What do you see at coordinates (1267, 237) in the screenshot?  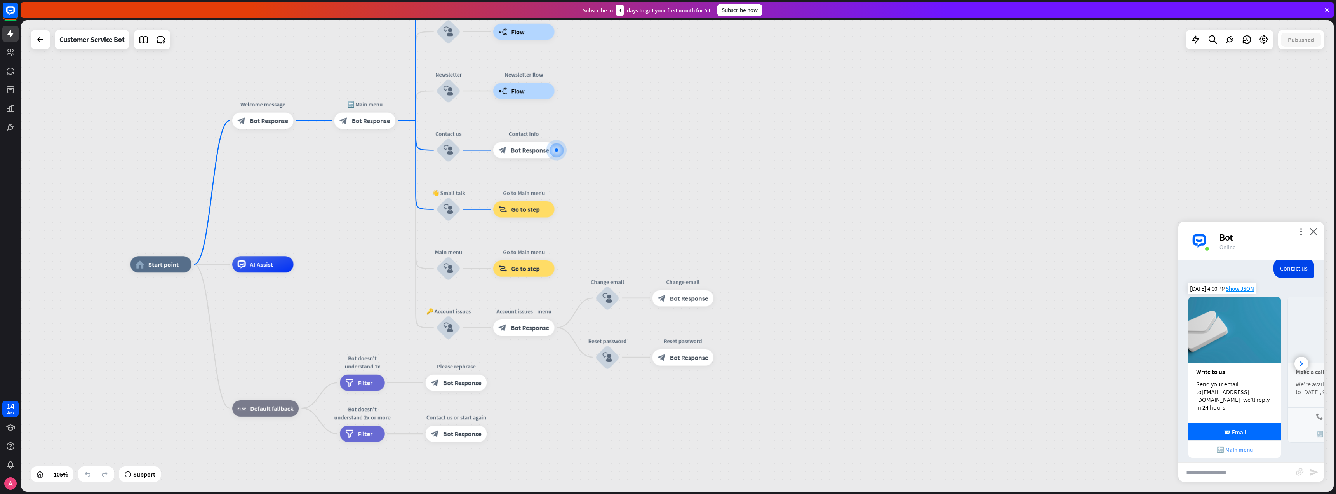 I see `div: Bot` at bounding box center [1267, 237].